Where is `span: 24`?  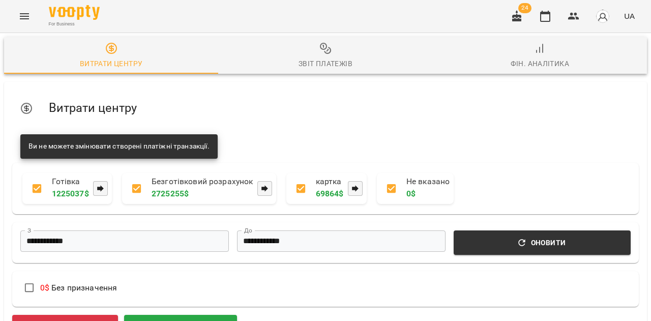 span: 24 is located at coordinates (525, 8).